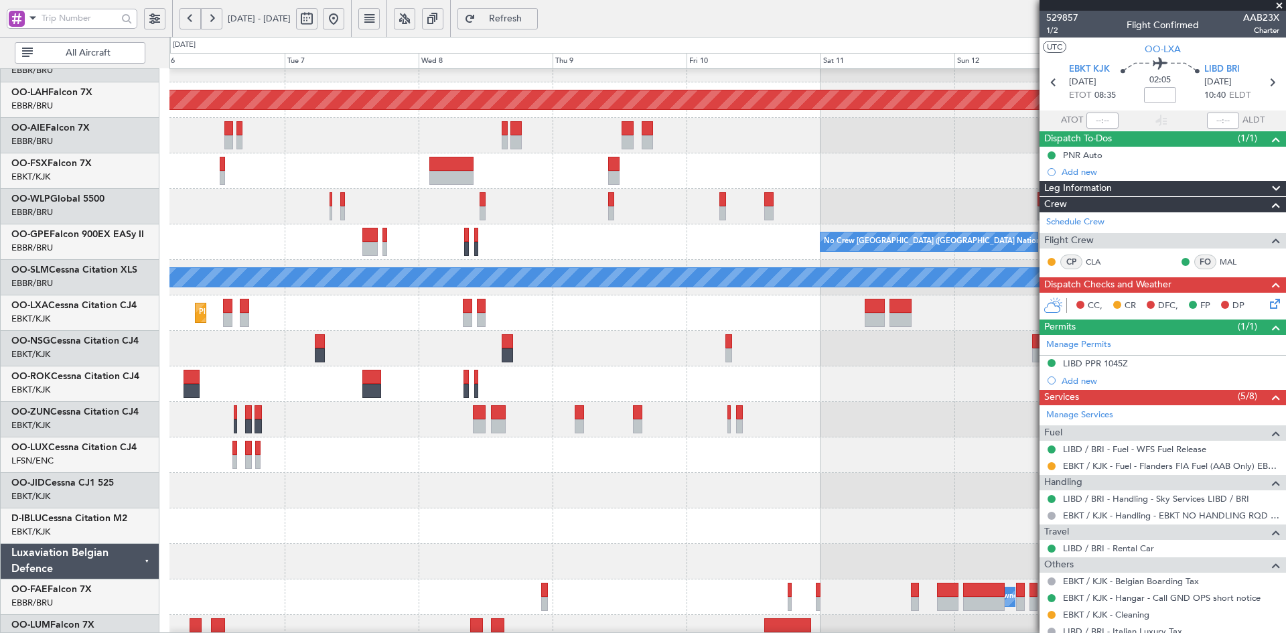 This screenshot has width=1286, height=633. What do you see at coordinates (1082, 155) in the screenshot?
I see `div: PNR Auto` at bounding box center [1082, 155].